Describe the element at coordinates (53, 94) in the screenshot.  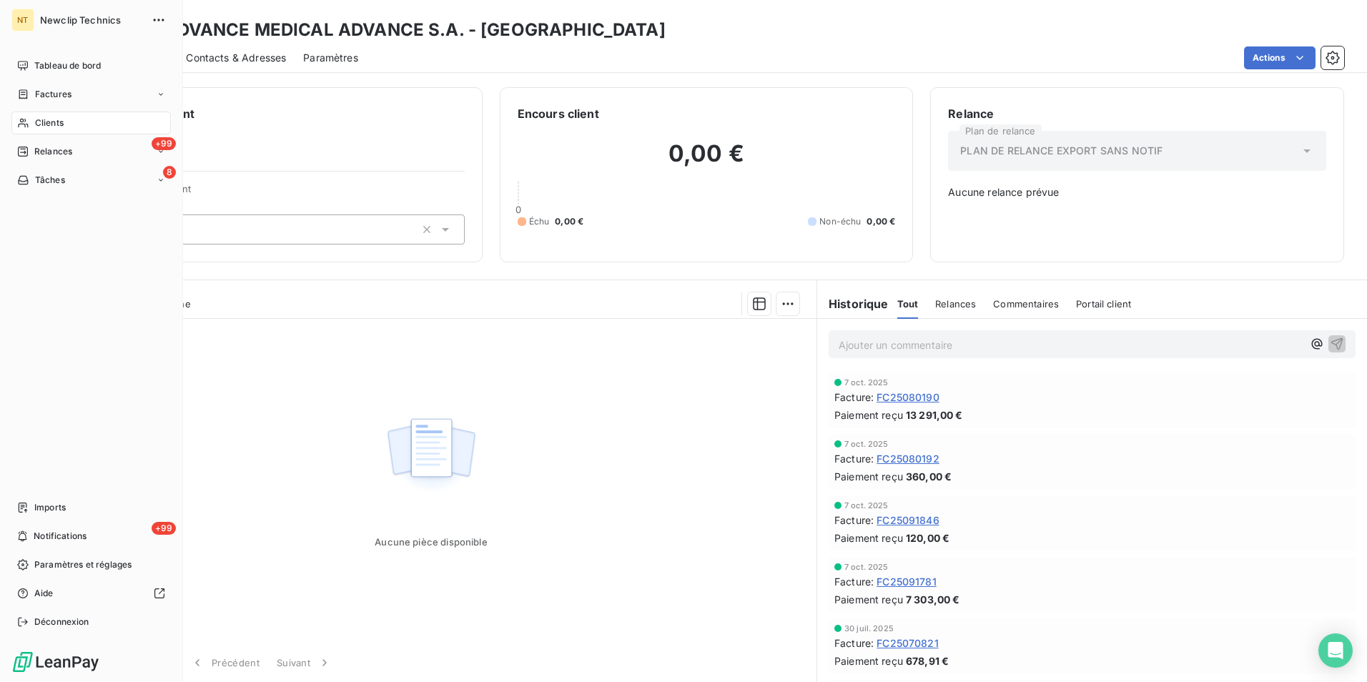
I see `span: Factures` at that location.